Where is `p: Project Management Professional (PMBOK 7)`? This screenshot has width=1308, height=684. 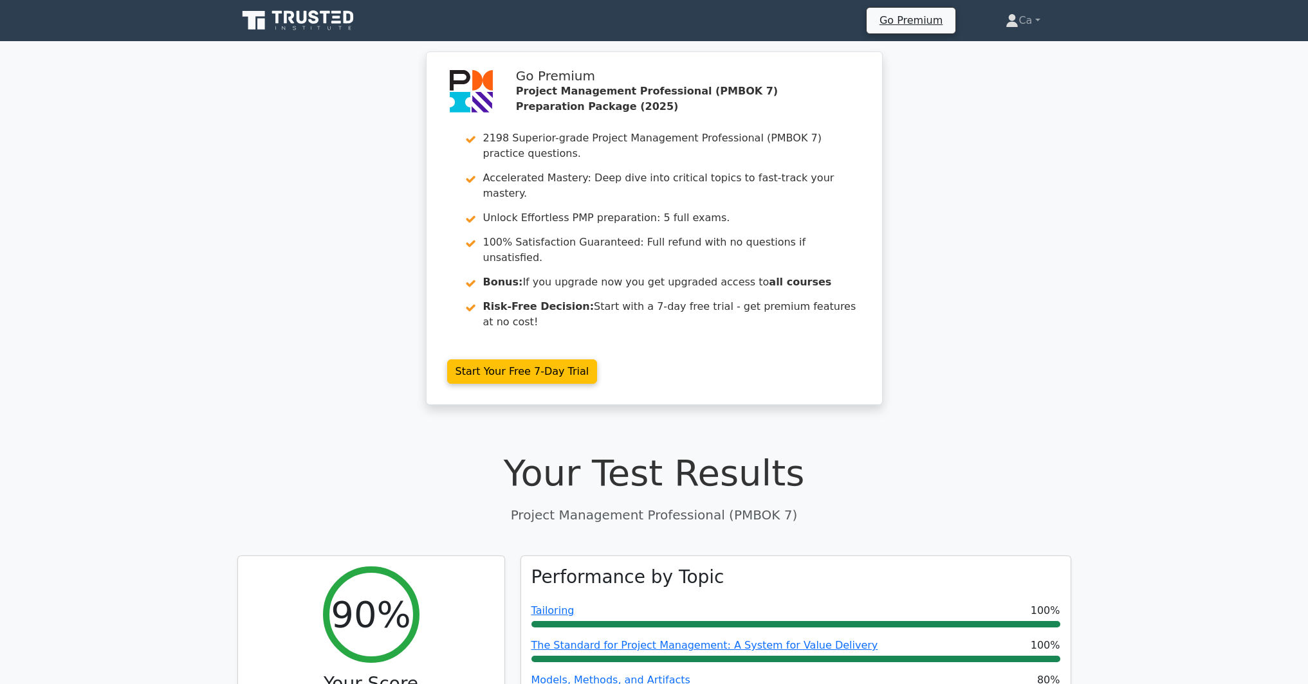 p: Project Management Professional (PMBOK 7) is located at coordinates (654, 515).